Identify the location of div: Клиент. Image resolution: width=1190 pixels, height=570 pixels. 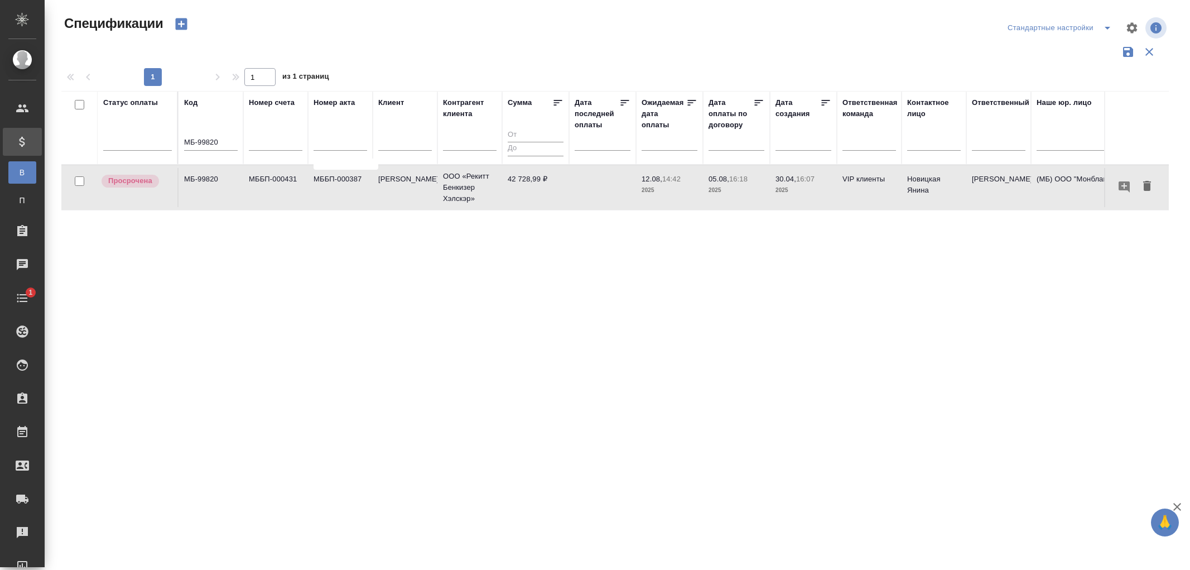
(391, 103).